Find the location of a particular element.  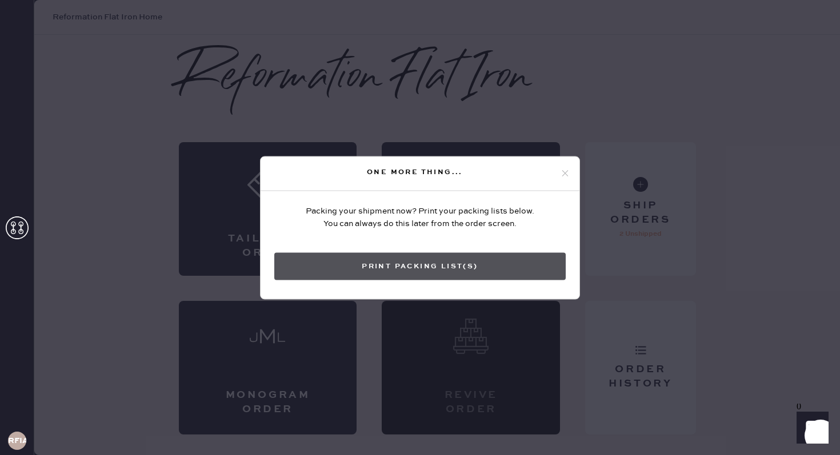

h3: RFIA is located at coordinates (17, 441).